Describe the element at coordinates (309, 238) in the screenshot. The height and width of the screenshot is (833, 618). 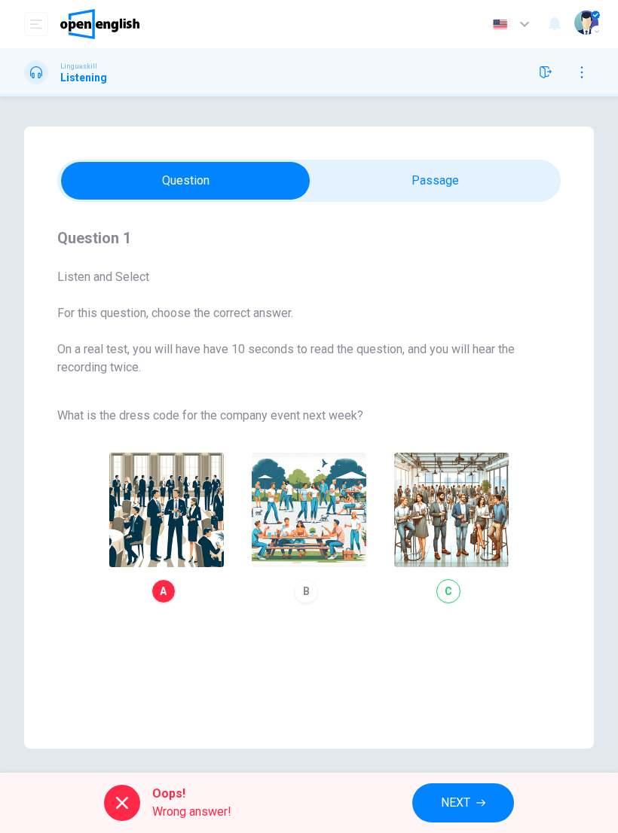
I see `h4: Question 1` at that location.